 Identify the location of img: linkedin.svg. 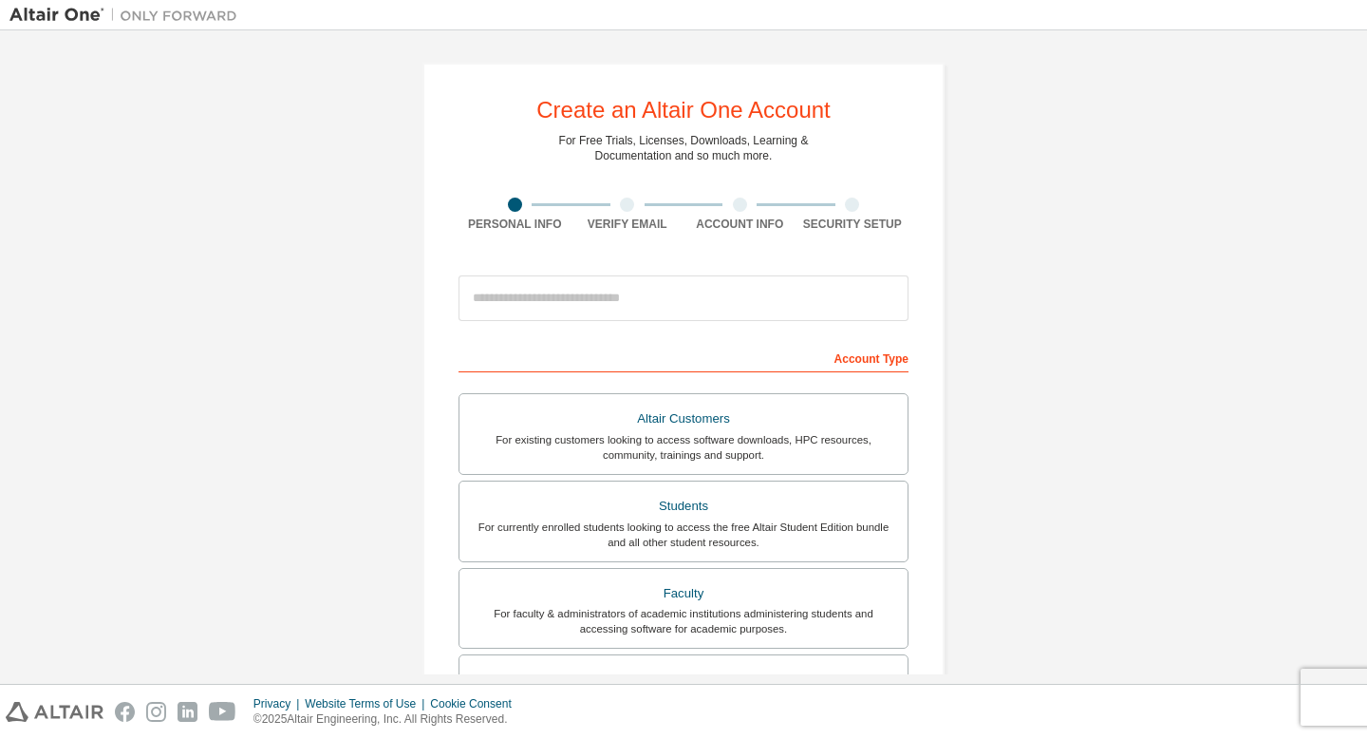
(187, 711).